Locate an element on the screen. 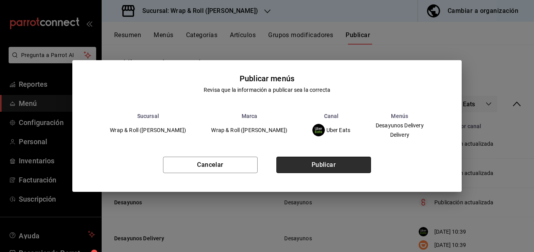  div: Revisa que la información a publicar sea la correcta is located at coordinates (267, 90).